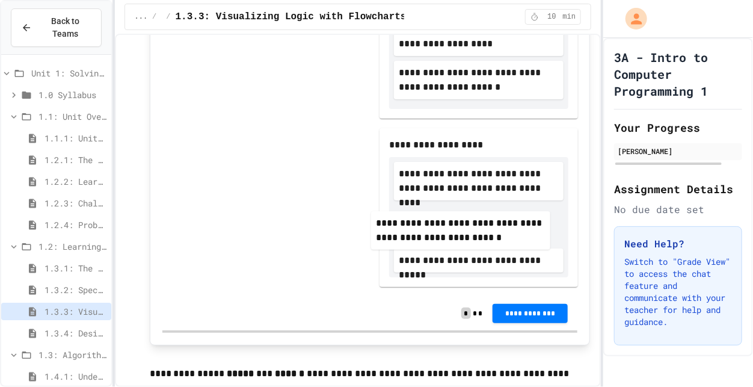  Describe the element at coordinates (678, 189) in the screenshot. I see `h2: Assignment Details` at that location.